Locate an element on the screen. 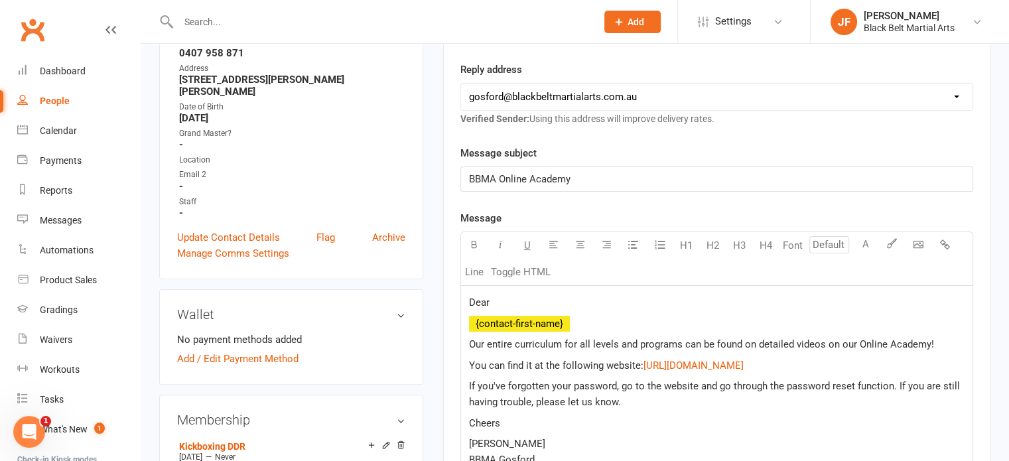  div: JF is located at coordinates (844, 22).